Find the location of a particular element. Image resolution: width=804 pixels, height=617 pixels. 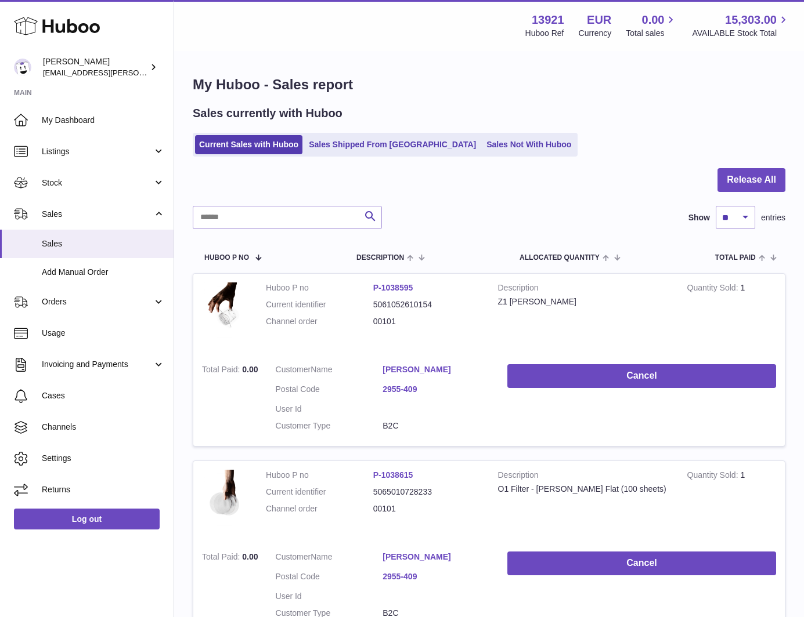

span: 15,303.00 is located at coordinates (750, 20).